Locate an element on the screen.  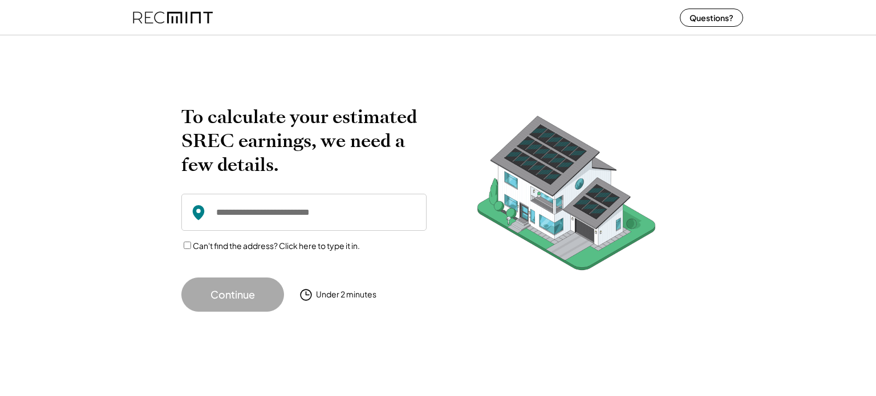
label: Can't find the address? Click here to type it in. is located at coordinates (276, 246).